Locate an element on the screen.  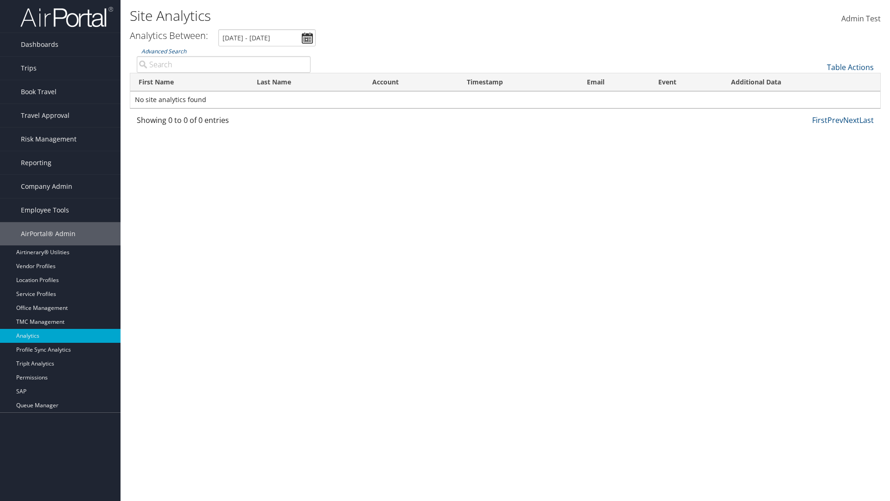
th: Email is located at coordinates (614, 82).